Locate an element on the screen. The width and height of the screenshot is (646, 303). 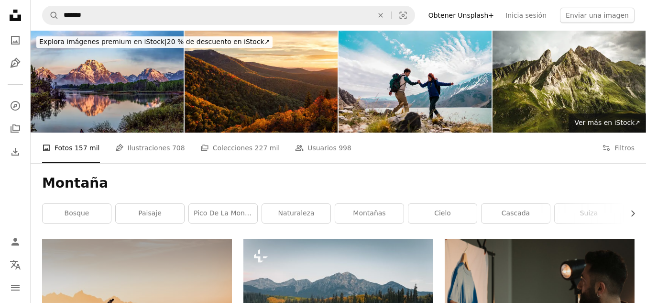
button: Filtros is located at coordinates (618, 148).